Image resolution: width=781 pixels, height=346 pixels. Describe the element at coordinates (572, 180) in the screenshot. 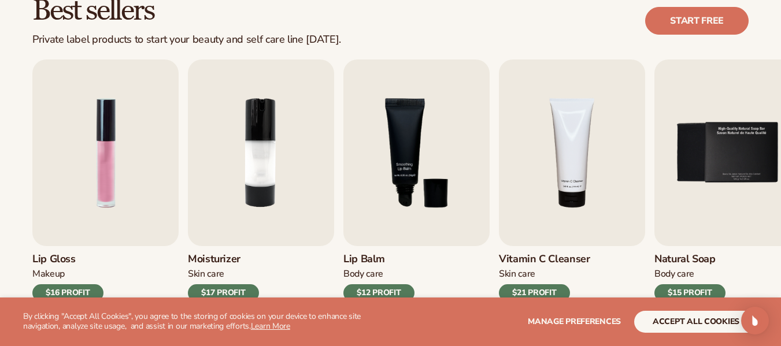

I see `a: 4 / 9` at that location.